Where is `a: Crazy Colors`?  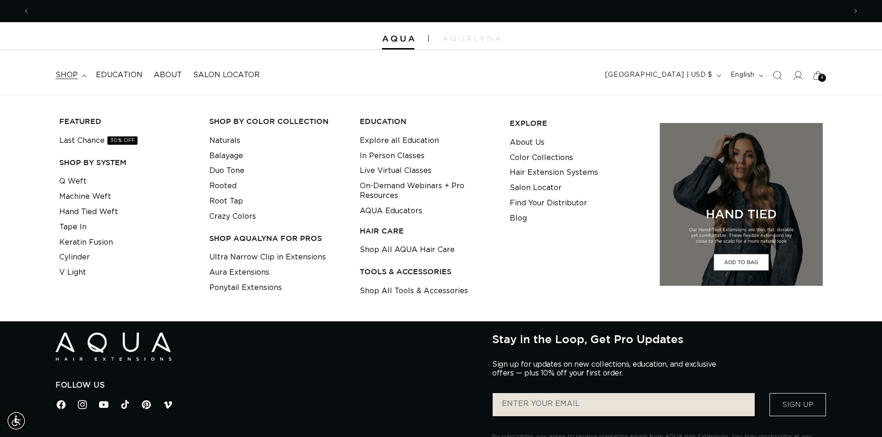
a: Crazy Colors is located at coordinates (232, 217).